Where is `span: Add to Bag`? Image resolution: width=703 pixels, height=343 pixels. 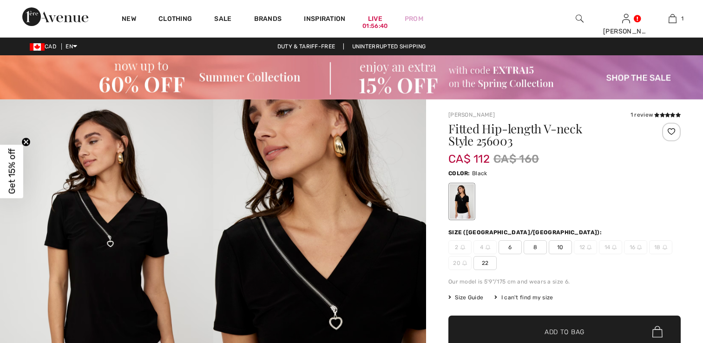 span: Add to Bag is located at coordinates (565, 331).